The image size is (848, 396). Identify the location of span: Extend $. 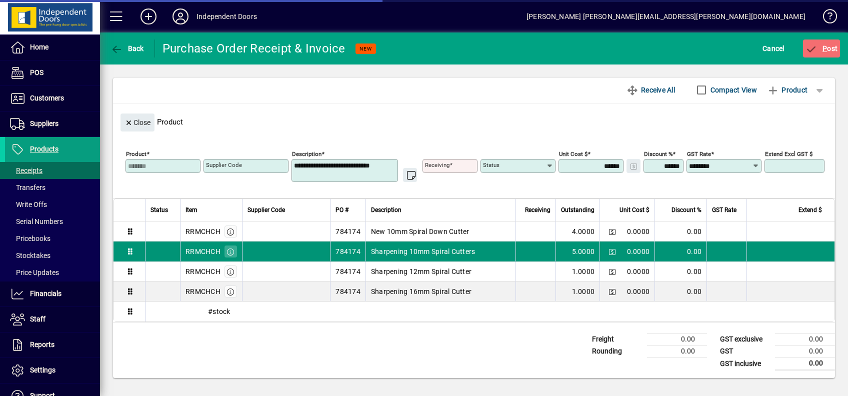
(810, 210).